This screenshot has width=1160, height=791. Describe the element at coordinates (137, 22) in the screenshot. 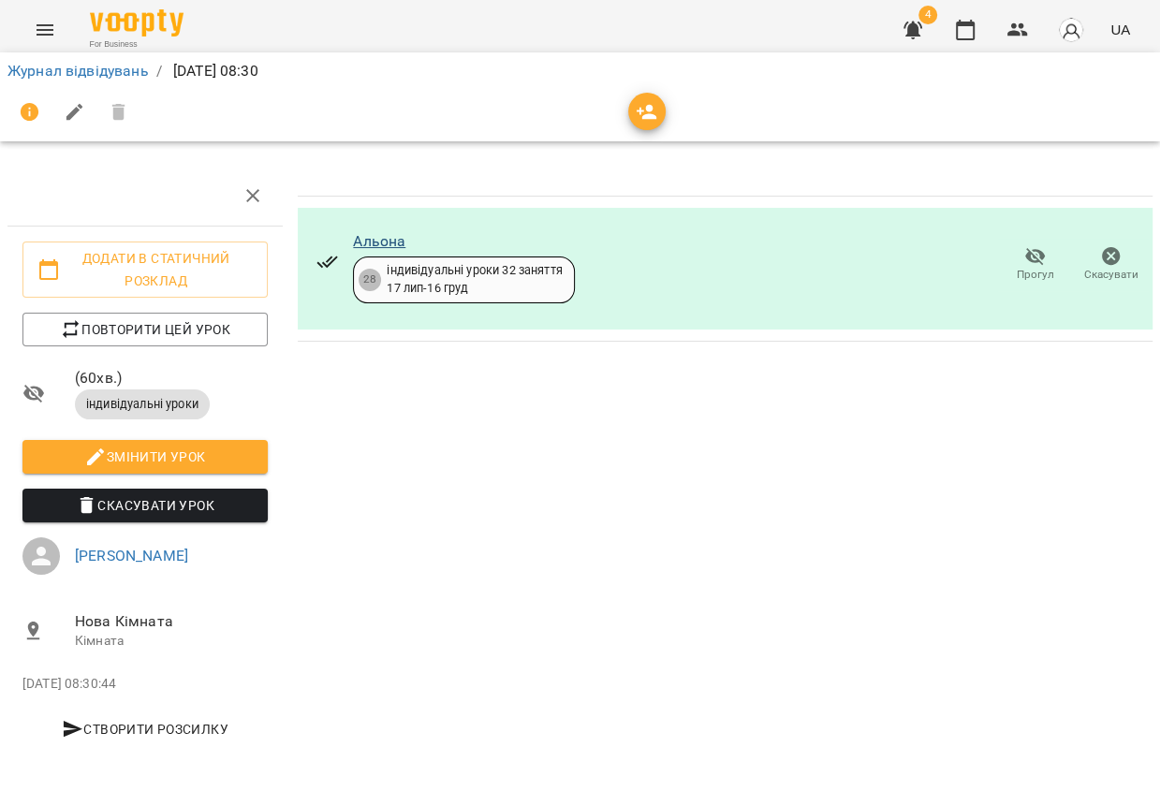

I see `img: Voopty Logo` at that location.